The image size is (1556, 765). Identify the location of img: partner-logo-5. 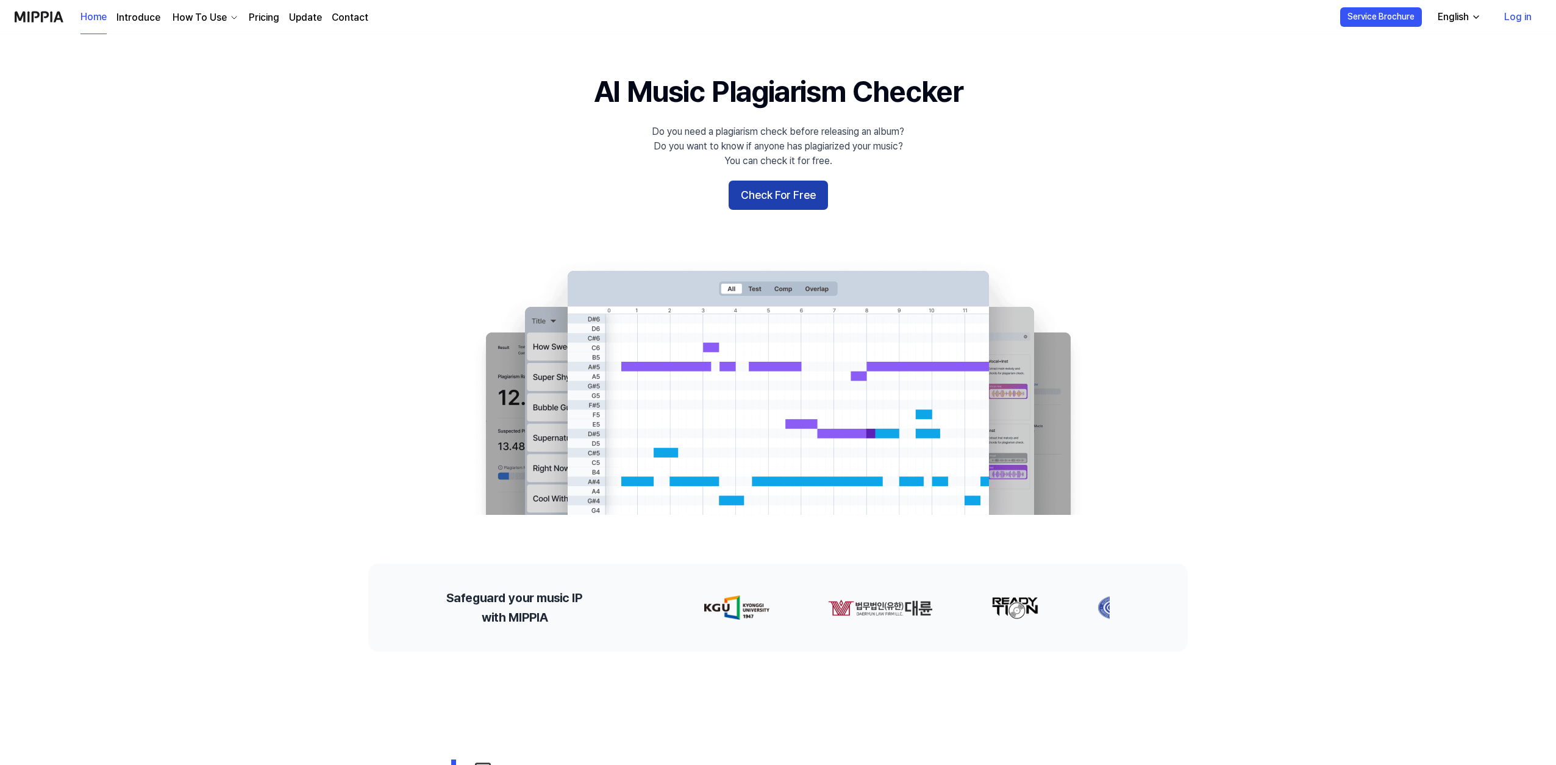
(1117, 607).